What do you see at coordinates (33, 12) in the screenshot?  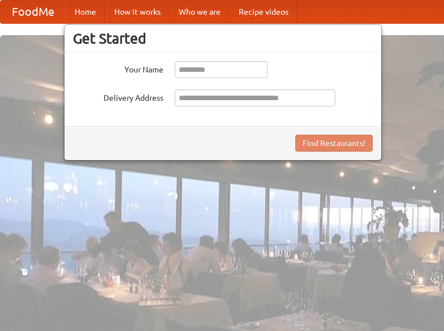 I see `a: FoodMe` at bounding box center [33, 12].